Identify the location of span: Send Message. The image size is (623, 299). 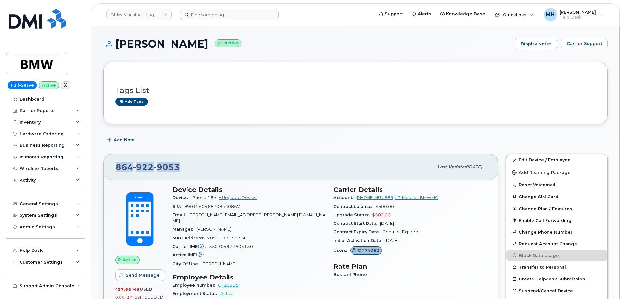
(143, 275).